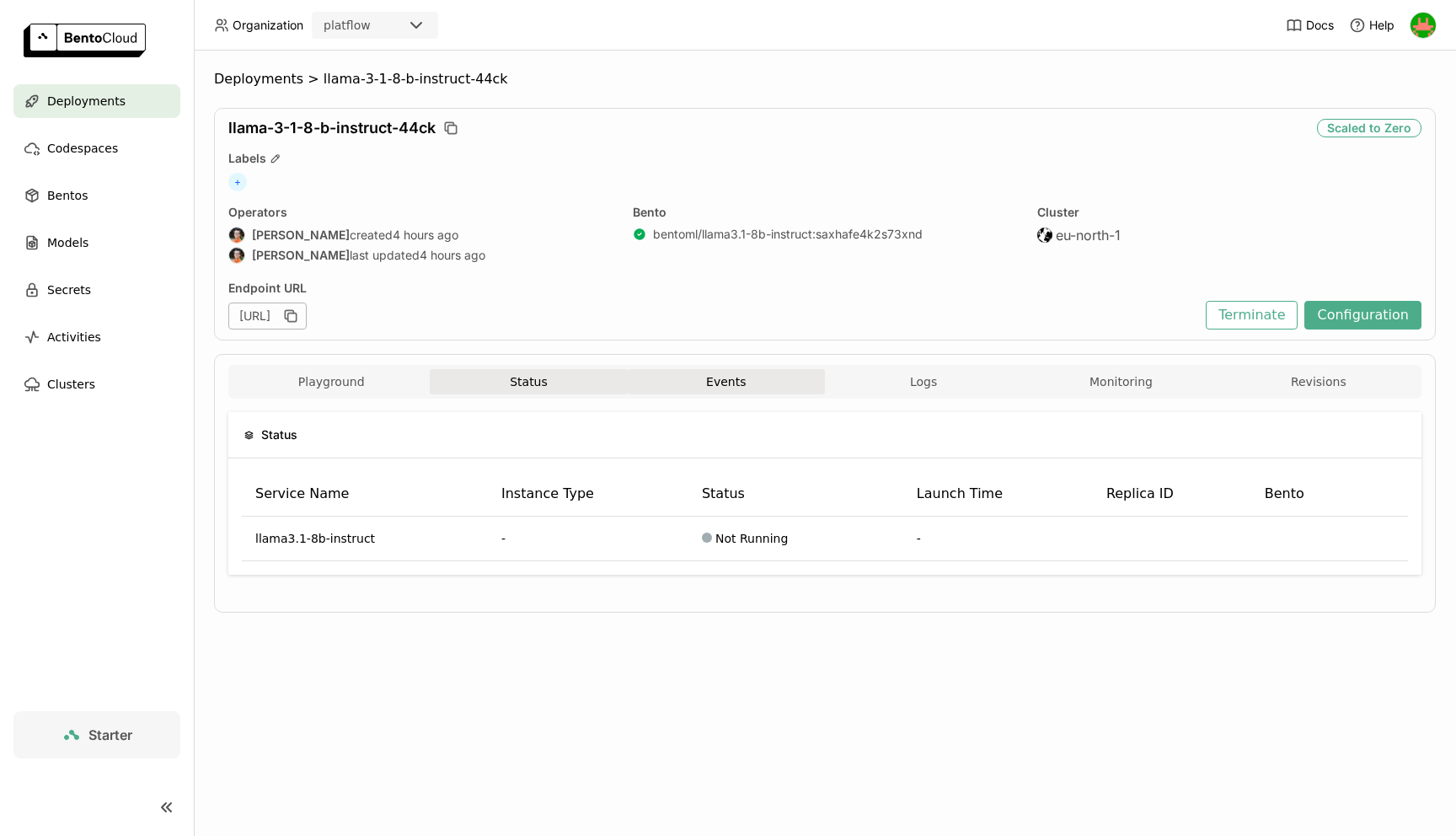 This screenshot has width=1456, height=836. What do you see at coordinates (67, 242) in the screenshot?
I see `span: Models` at bounding box center [67, 242].